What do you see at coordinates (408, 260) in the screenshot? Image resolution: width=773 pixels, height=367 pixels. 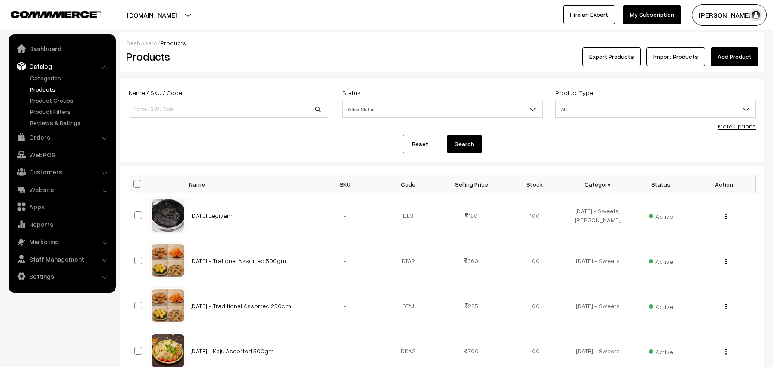 I see `td: DTA2` at bounding box center [408, 260].